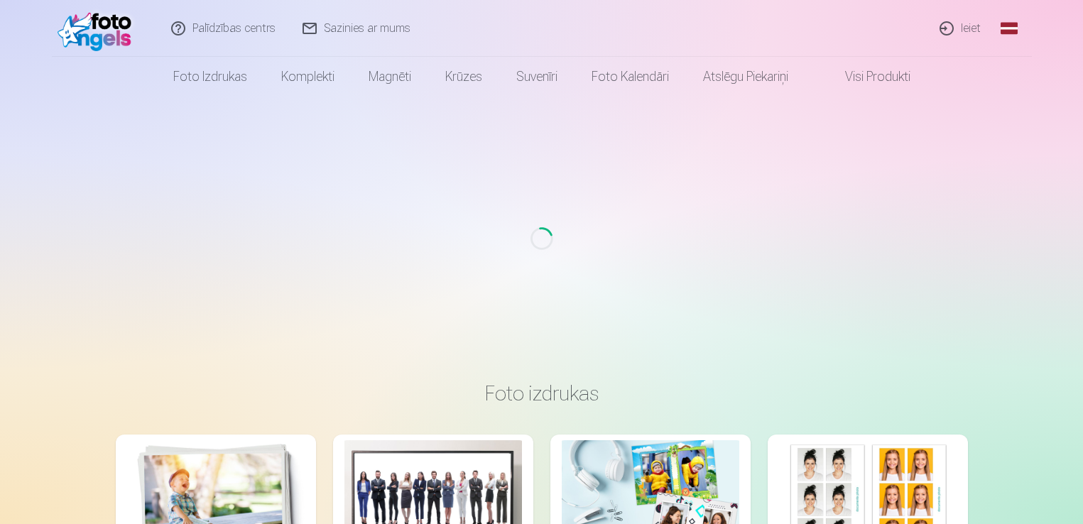  Describe the element at coordinates (210, 77) in the screenshot. I see `a: Foto izdrukas` at that location.